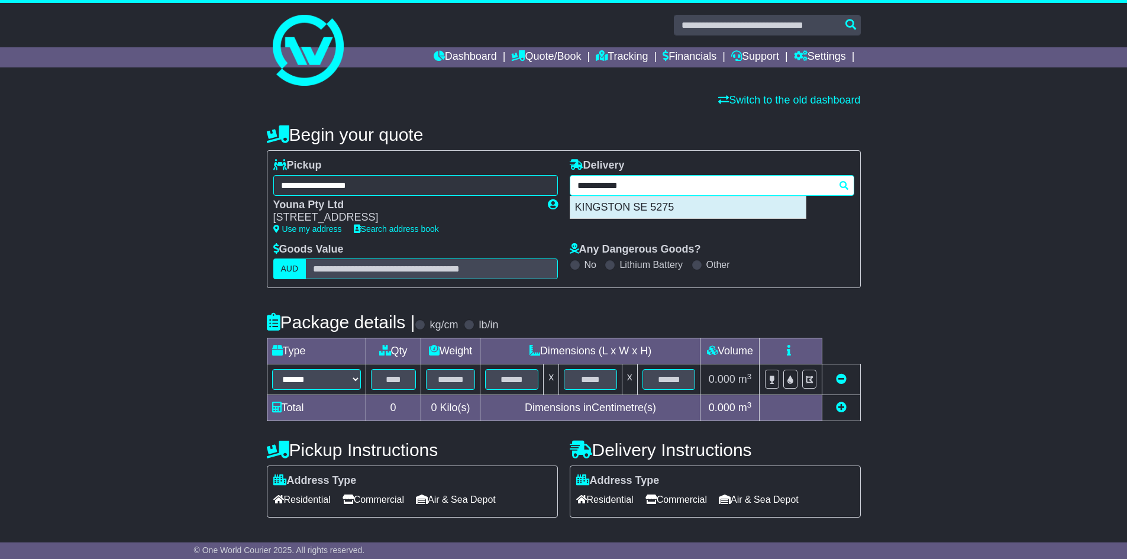  What do you see at coordinates (755, 57) in the screenshot?
I see `a: Support` at bounding box center [755, 57].